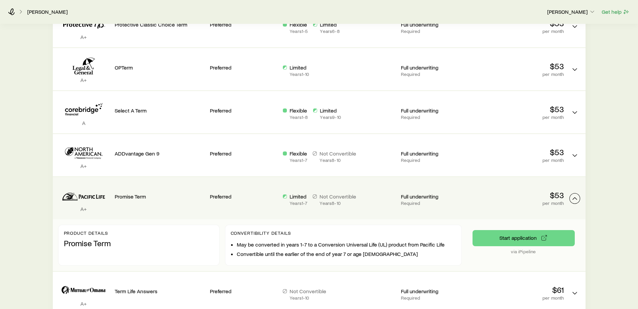 The width and height of the screenshot is (638, 309). Describe the element at coordinates (523, 252) in the screenshot. I see `p: via iPipeline` at that location.